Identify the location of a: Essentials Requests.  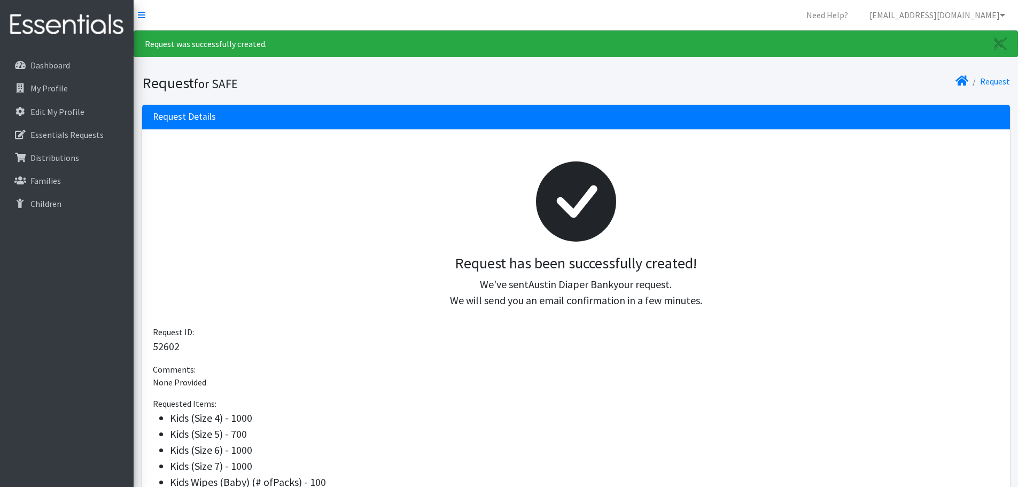
(67, 135).